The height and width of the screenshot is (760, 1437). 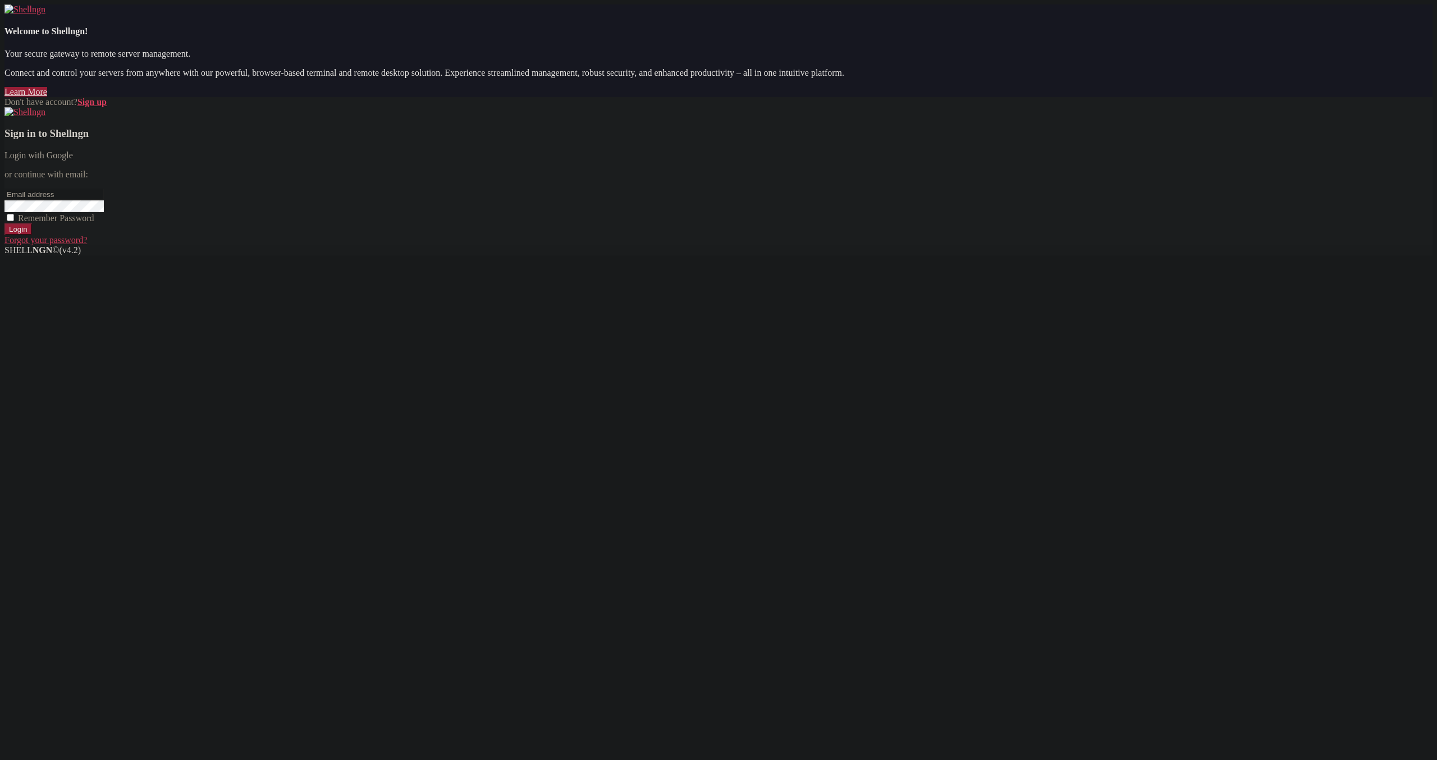 I want to click on span: 4.2.0, so click(x=70, y=250).